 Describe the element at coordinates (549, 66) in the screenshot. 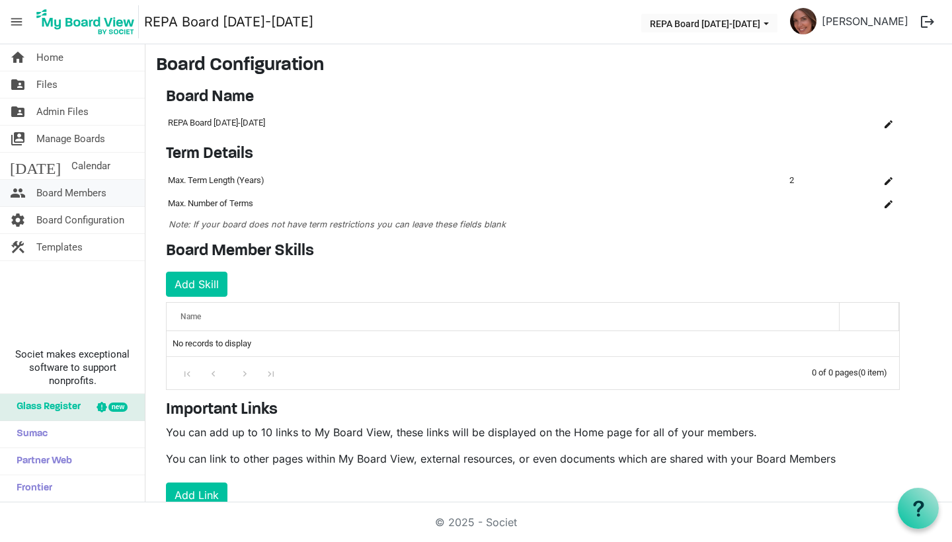

I see `h3: Board Configuration` at that location.